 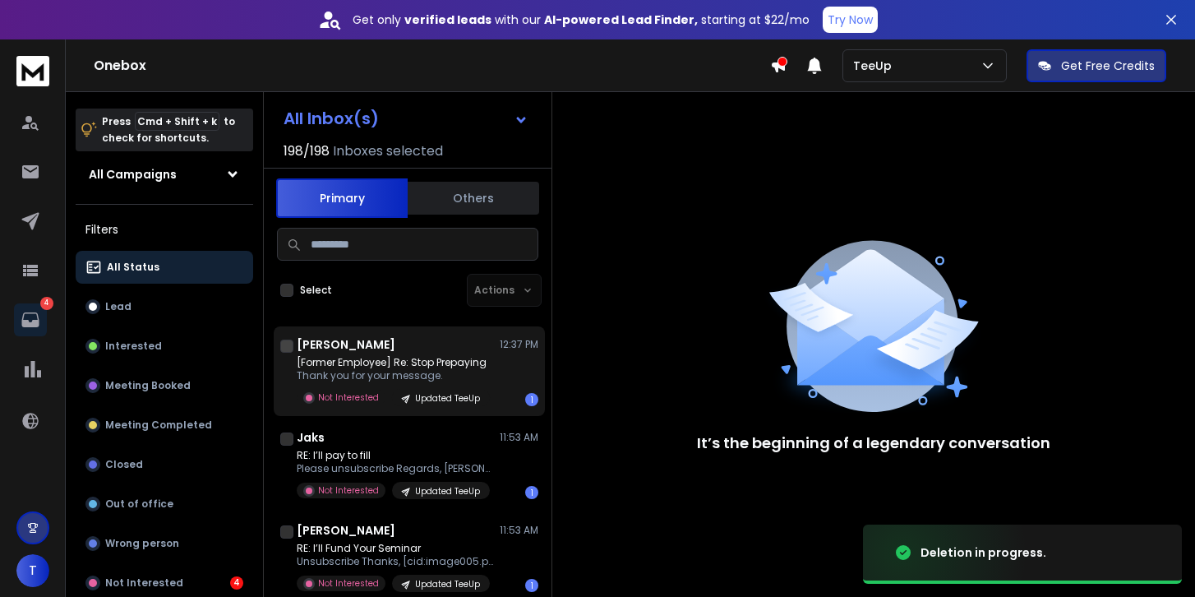 I want to click on p: Out of office, so click(x=139, y=504).